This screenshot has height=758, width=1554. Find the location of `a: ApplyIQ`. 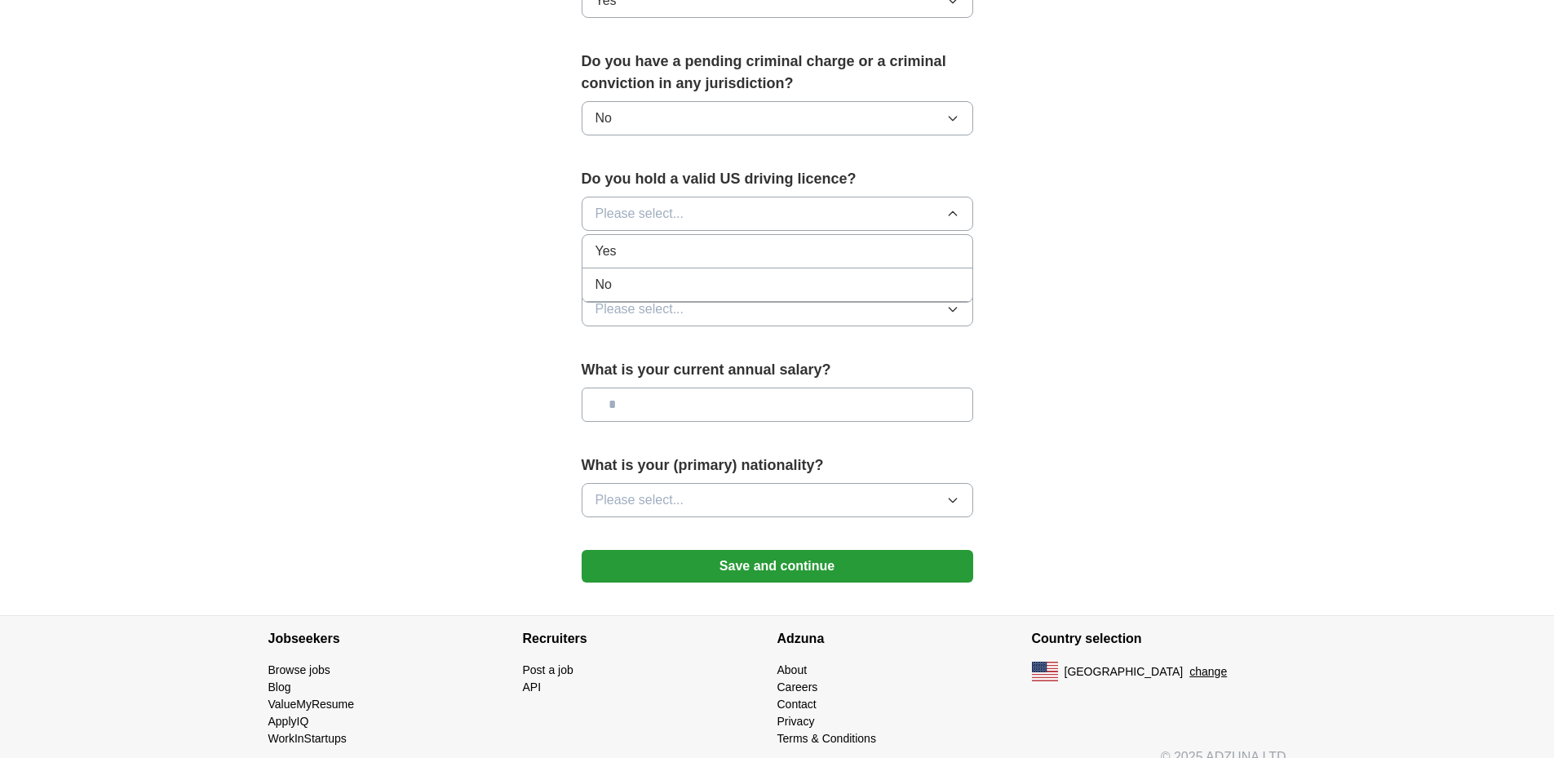

a: ApplyIQ is located at coordinates (289, 721).